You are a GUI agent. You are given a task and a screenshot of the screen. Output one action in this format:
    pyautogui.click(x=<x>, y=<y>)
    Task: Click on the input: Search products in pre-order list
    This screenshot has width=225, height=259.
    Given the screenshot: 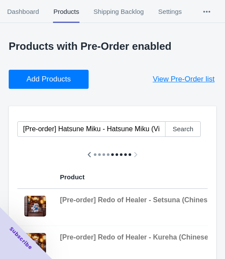 What is the action you would take?
    pyautogui.click(x=91, y=129)
    